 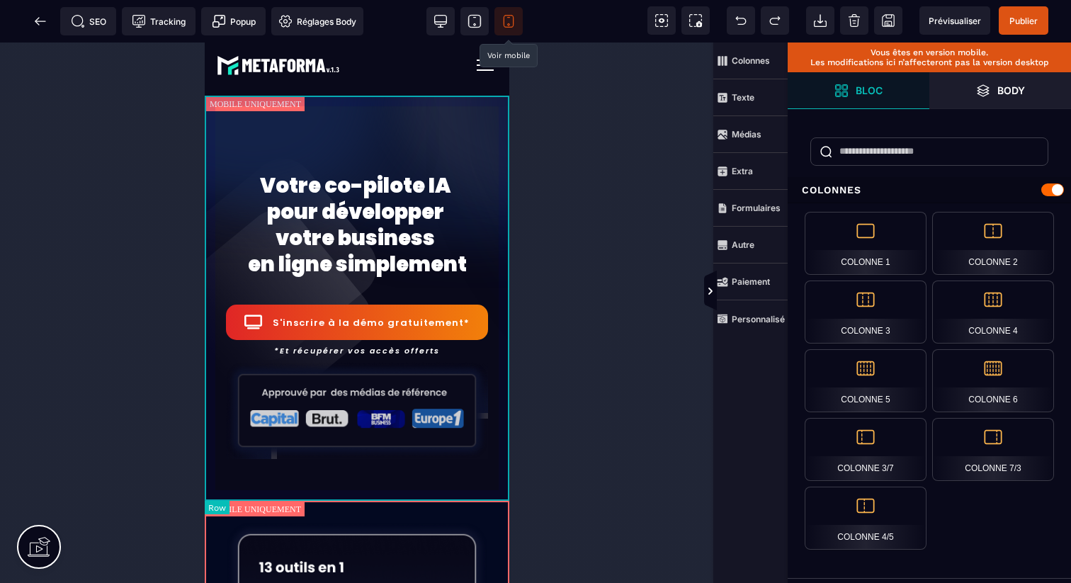 What do you see at coordinates (955, 21) in the screenshot?
I see `span: Prévisualiser` at bounding box center [955, 21].